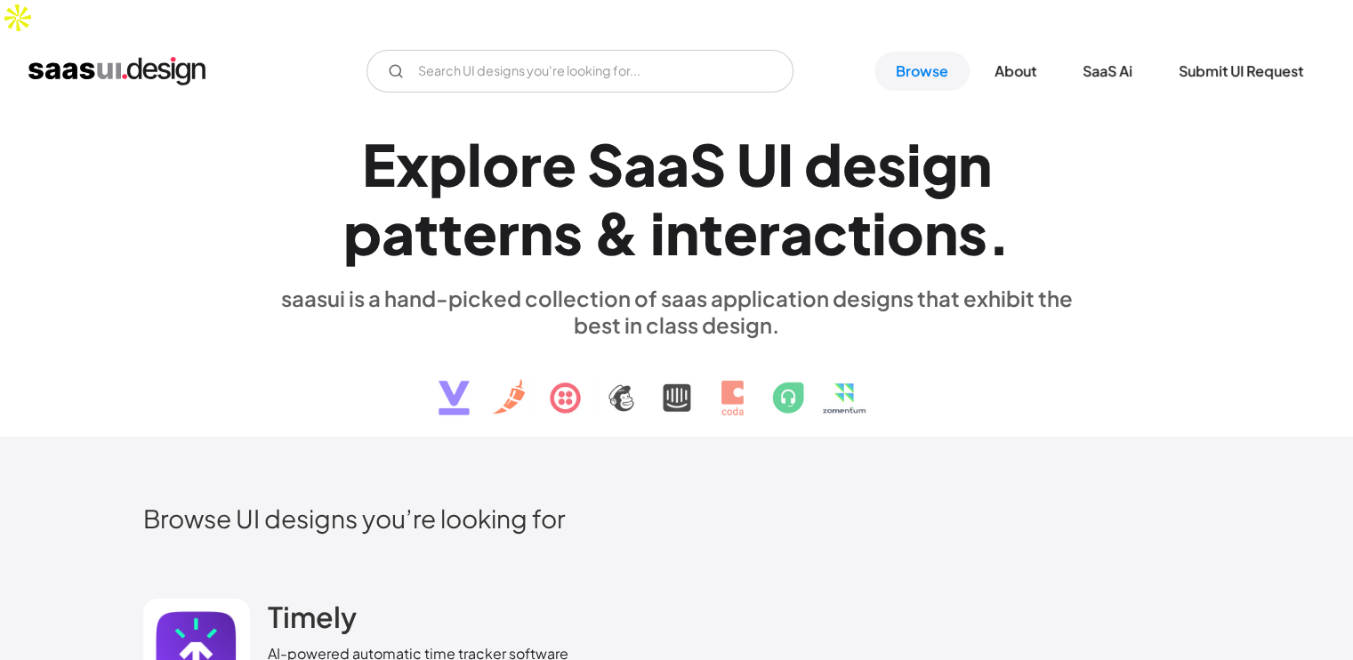  Describe the element at coordinates (412, 164) in the screenshot. I see `div: x` at that location.